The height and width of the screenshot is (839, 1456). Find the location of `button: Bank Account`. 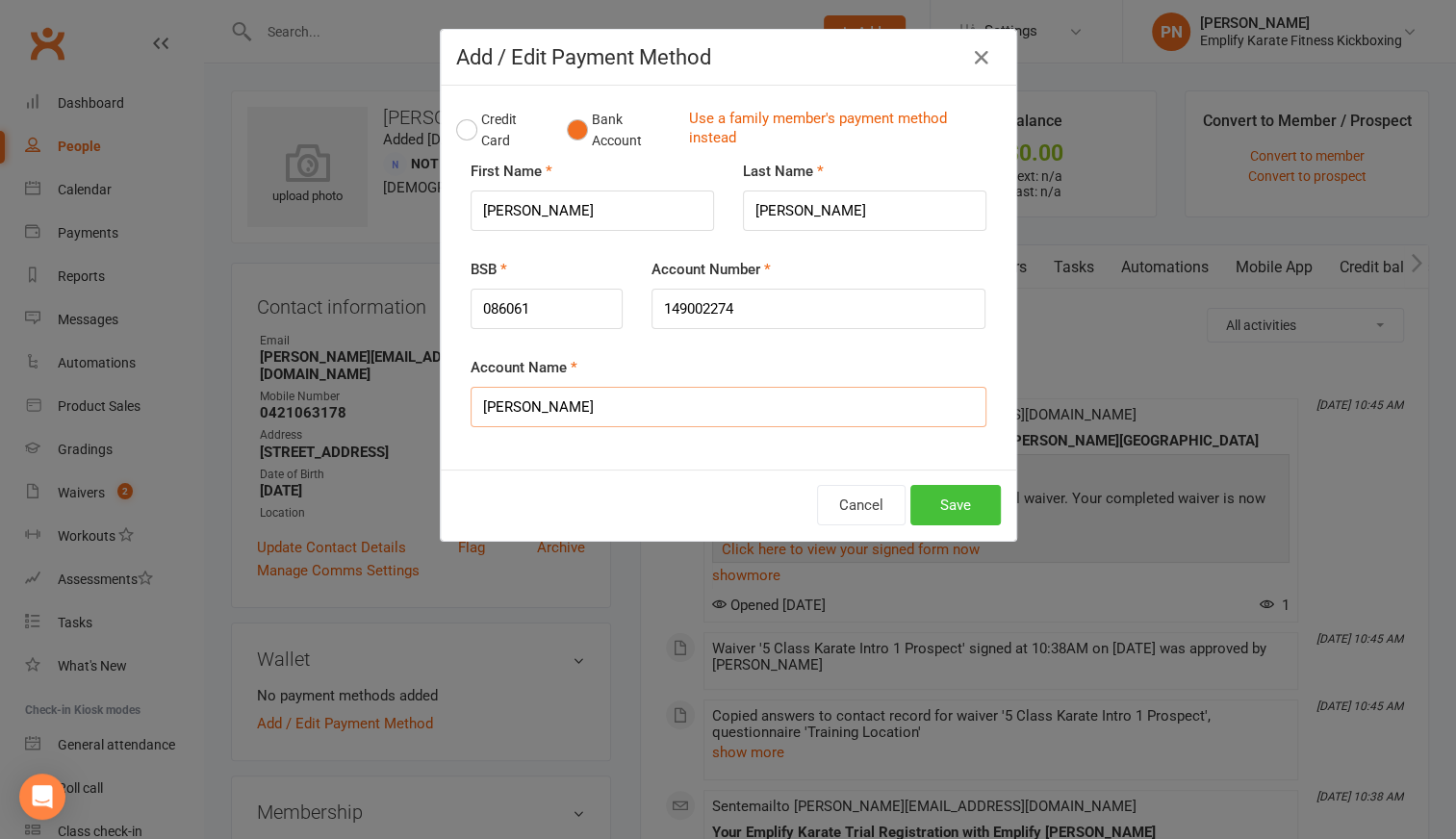

button: Bank Account is located at coordinates (620, 130).